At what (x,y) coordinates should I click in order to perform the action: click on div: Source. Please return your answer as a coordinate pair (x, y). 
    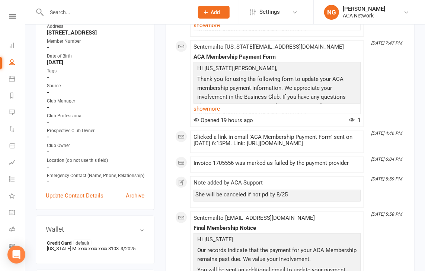
    Looking at the image, I should click on (96, 86).